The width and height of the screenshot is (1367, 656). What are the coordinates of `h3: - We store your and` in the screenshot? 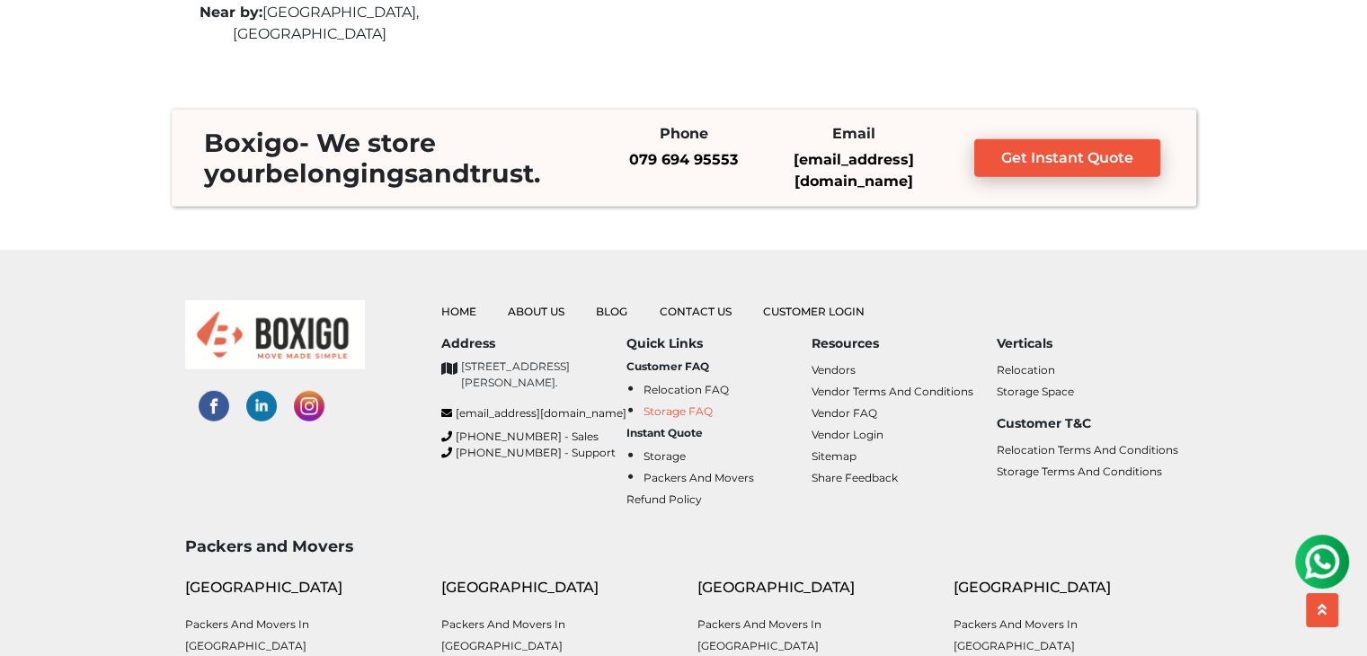 It's located at (385, 158).